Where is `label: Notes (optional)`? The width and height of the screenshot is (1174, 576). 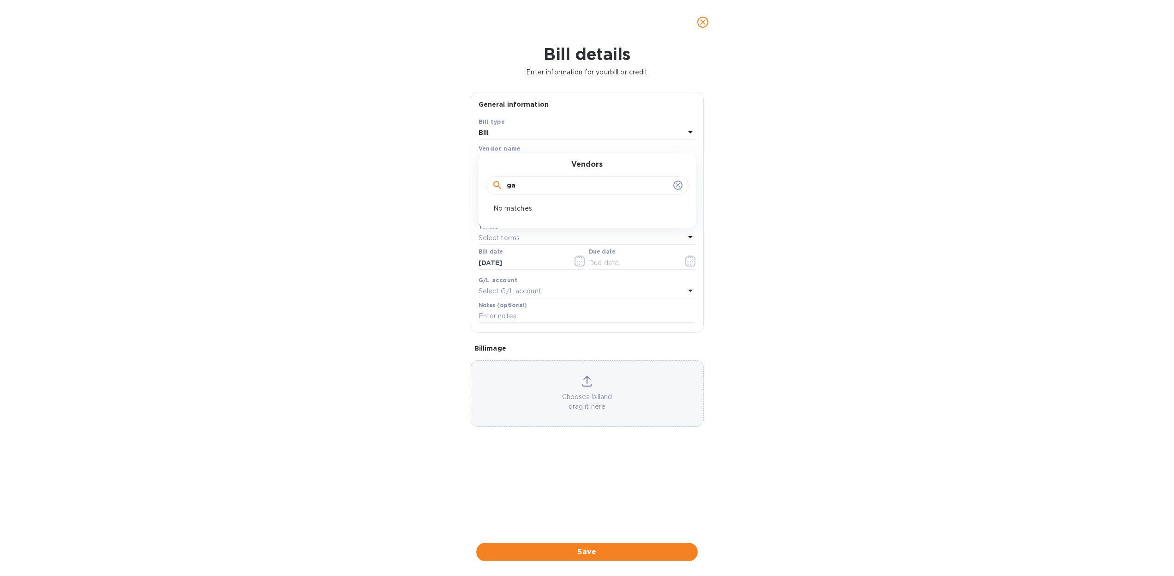
label: Notes (optional) is located at coordinates (503, 305).